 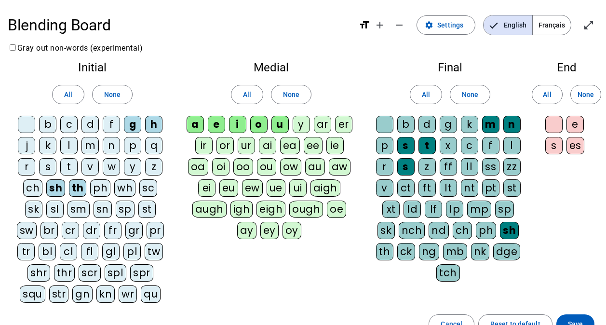 What do you see at coordinates (269, 230) in the screenshot?
I see `div: ey` at bounding box center [269, 230].